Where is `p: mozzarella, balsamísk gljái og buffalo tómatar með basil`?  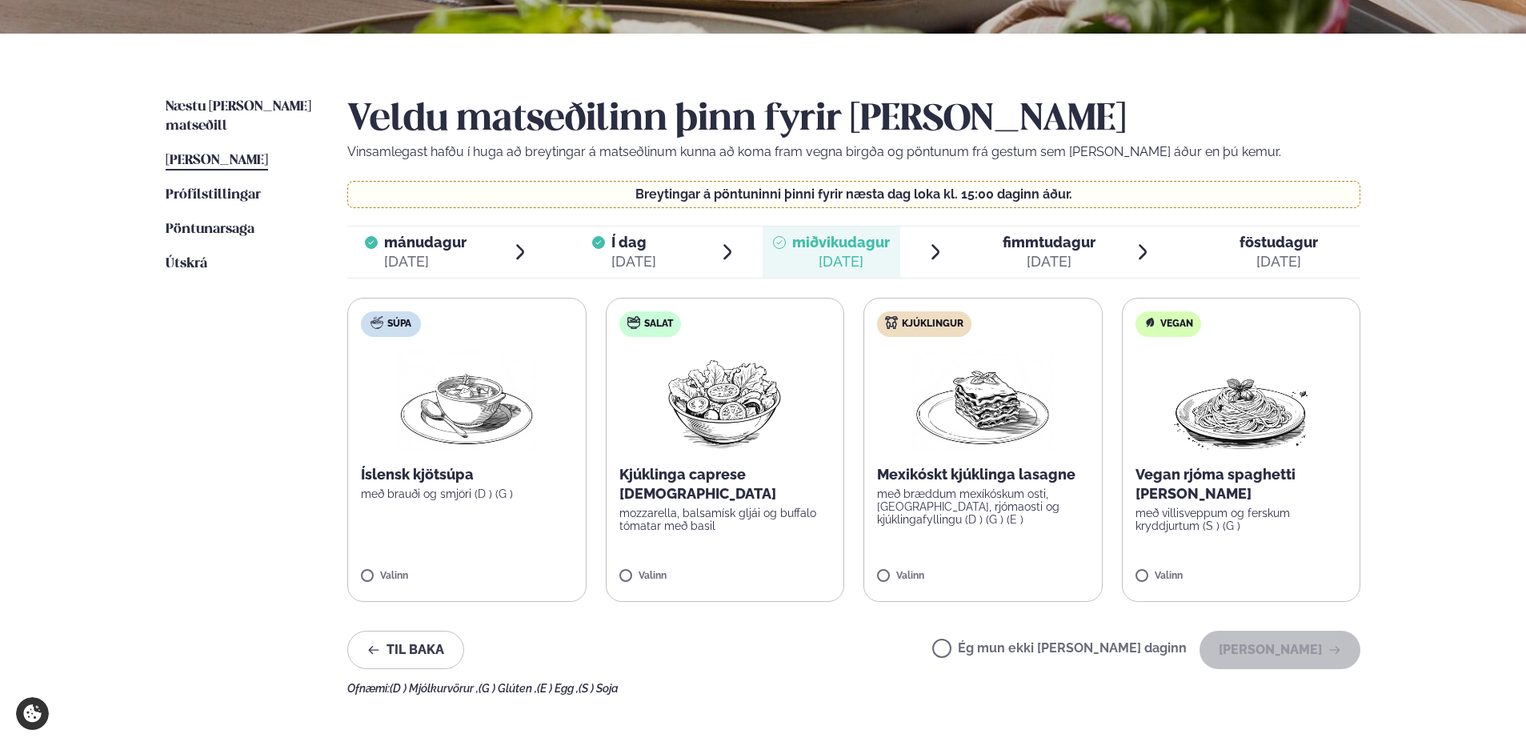 p: mozzarella, balsamísk gljái og buffalo tómatar með basil is located at coordinates (725, 519).